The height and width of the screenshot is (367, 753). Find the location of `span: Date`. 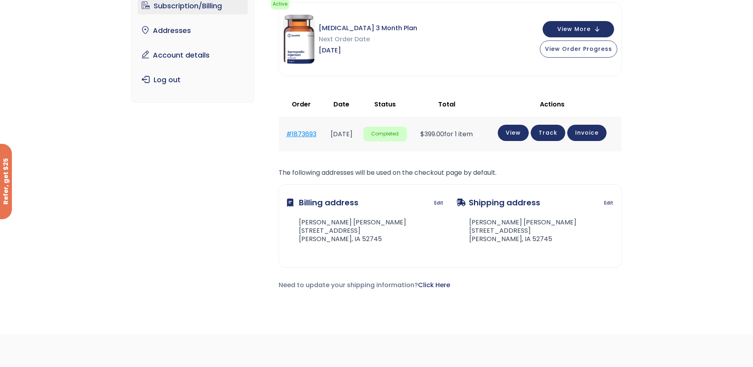

span: Date is located at coordinates (342, 104).